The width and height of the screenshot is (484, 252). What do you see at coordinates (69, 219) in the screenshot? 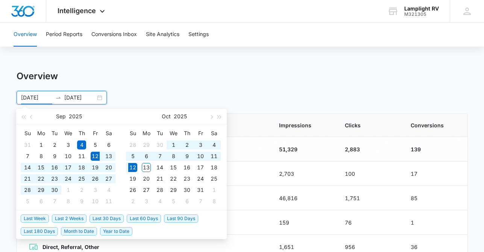
I see `span: Last 2 Weeks` at bounding box center [69, 219].